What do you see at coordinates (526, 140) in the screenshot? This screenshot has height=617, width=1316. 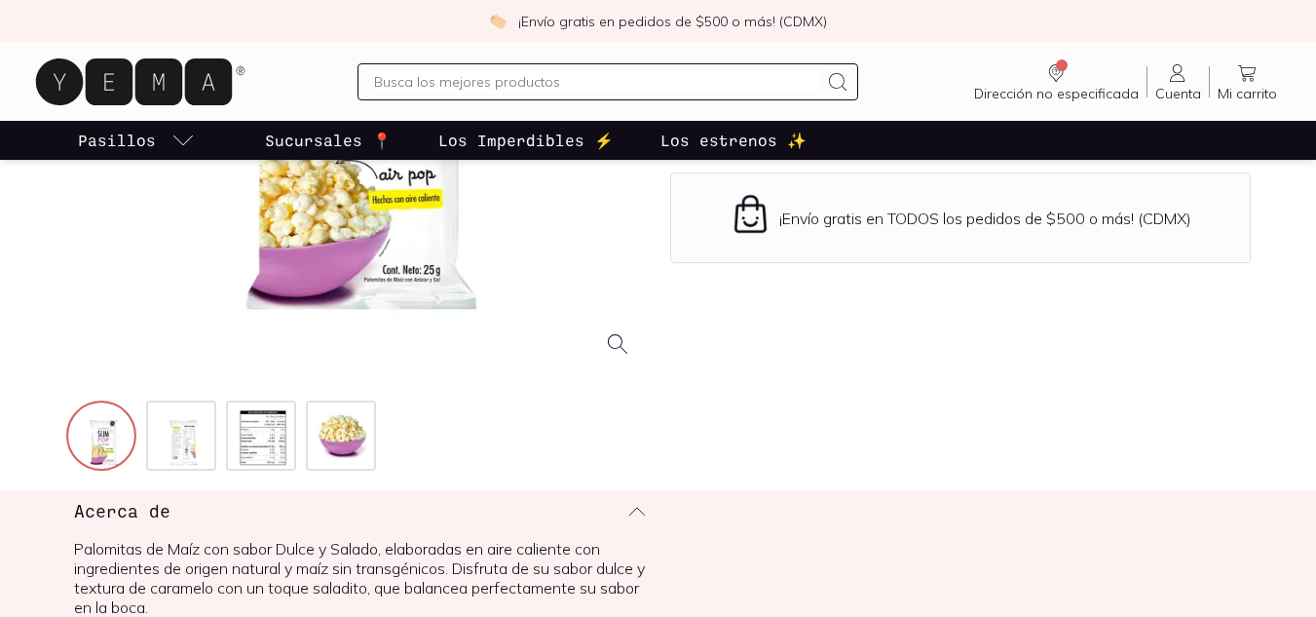 I see `a: Los Imperdibles ⚡️` at bounding box center [526, 140].